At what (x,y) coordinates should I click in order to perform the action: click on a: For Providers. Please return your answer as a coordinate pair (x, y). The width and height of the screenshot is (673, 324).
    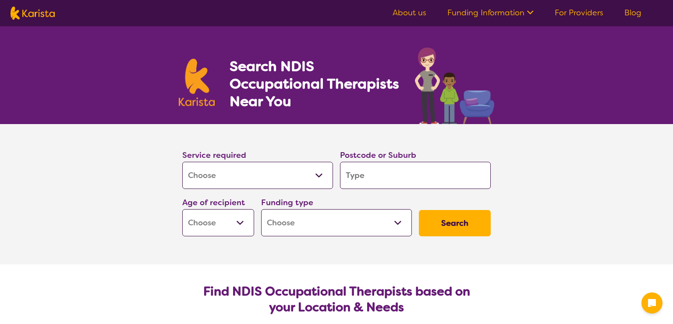
    Looking at the image, I should click on (579, 13).